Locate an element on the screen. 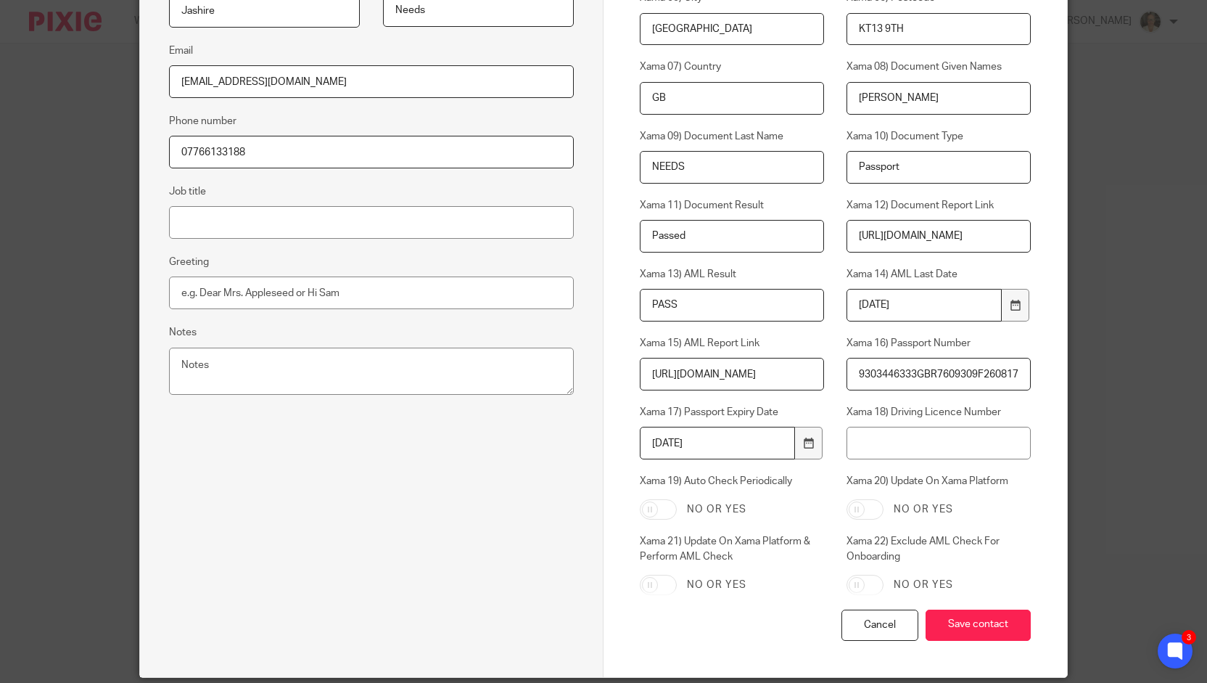  label: Xama 21) Update On Xama Platform & Perform AML Check is located at coordinates (732, 548).